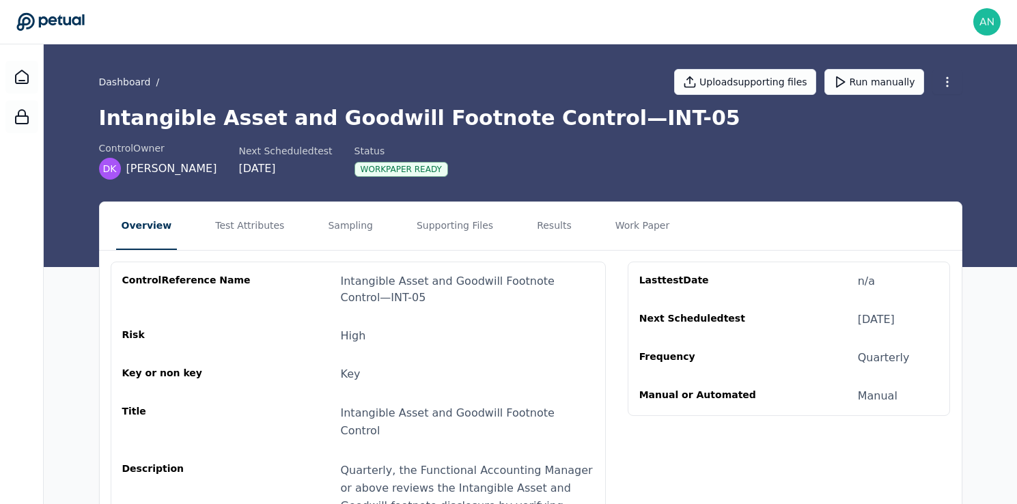 Image resolution: width=1017 pixels, height=504 pixels. Describe the element at coordinates (188, 374) in the screenshot. I see `div: Key or non key` at that location.